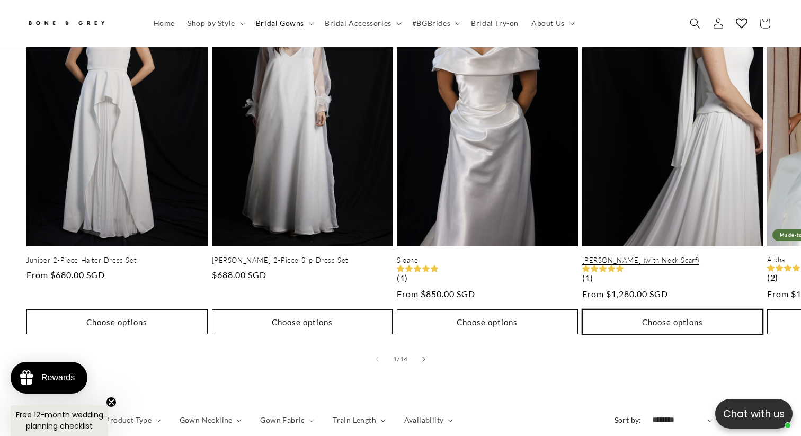  Describe the element at coordinates (206, 419) in the screenshot. I see `span: Gown Neckline` at that location.